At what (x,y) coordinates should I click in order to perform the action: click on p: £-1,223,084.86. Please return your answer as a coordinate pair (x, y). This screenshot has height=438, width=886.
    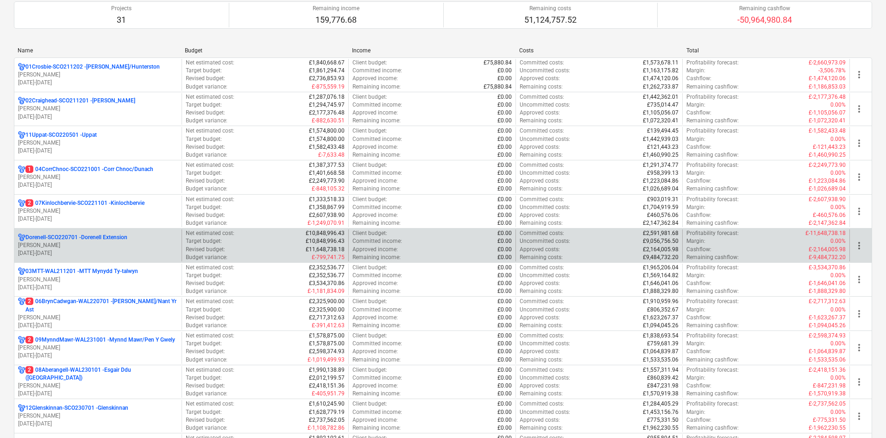
    Looking at the image, I should click on (827, 181).